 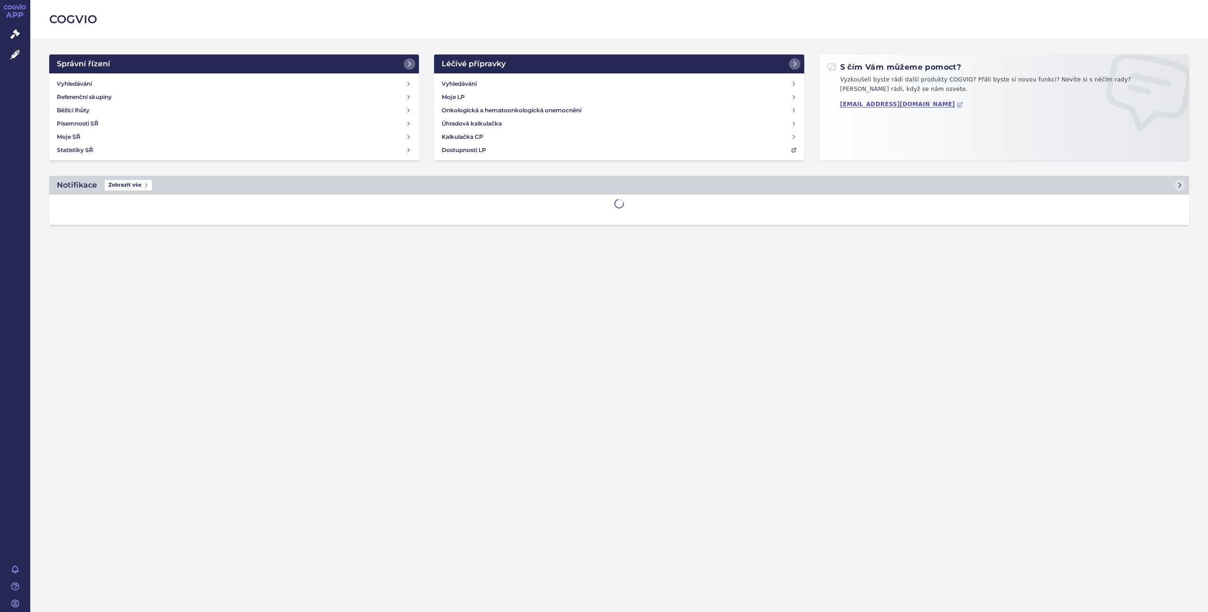 I want to click on h2: COGVIO, so click(x=619, y=19).